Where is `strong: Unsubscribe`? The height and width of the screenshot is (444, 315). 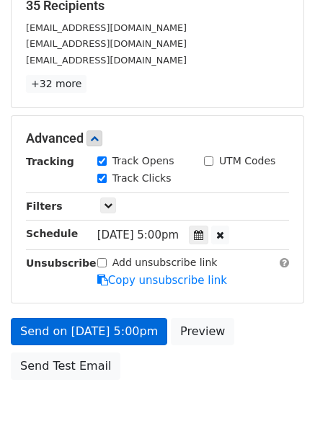 strong: Unsubscribe is located at coordinates (61, 263).